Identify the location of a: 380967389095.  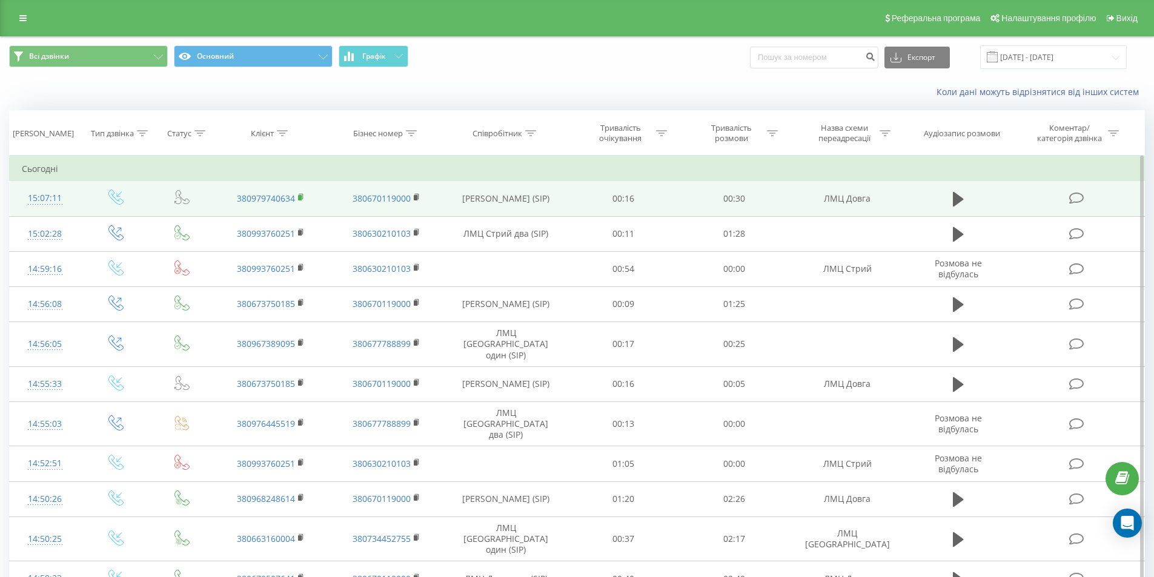
(266, 344).